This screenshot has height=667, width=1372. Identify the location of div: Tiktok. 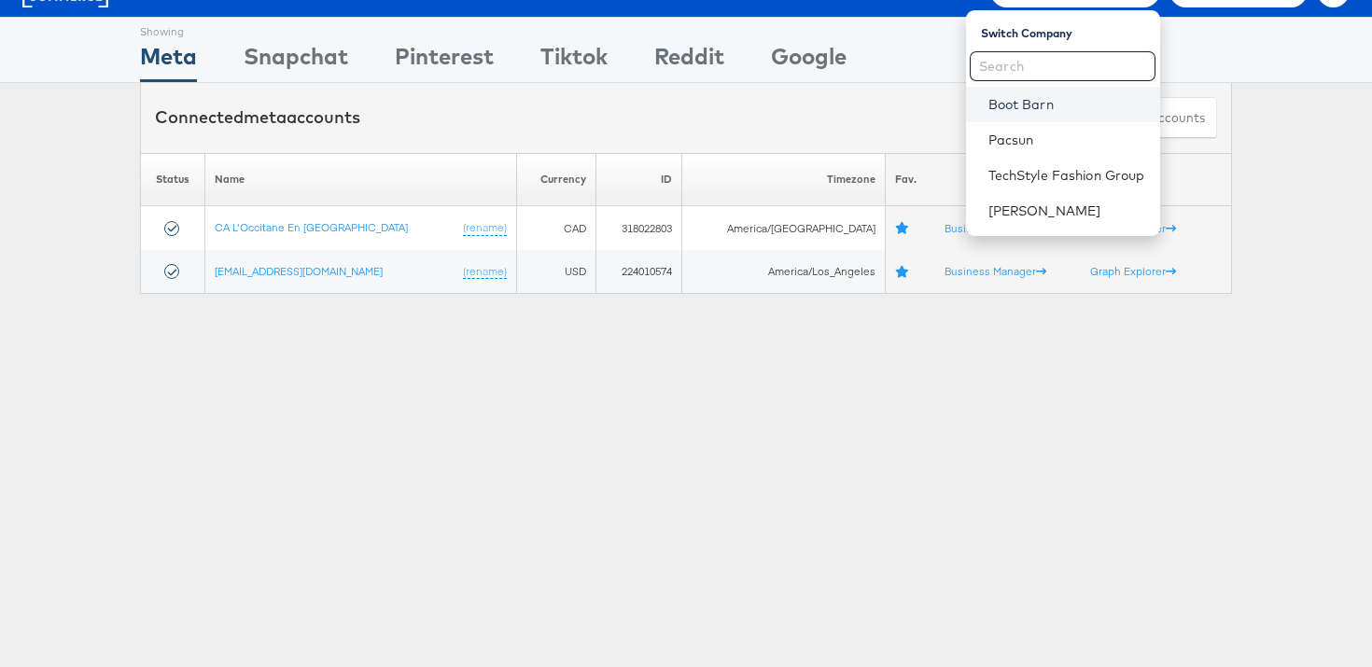
(574, 61).